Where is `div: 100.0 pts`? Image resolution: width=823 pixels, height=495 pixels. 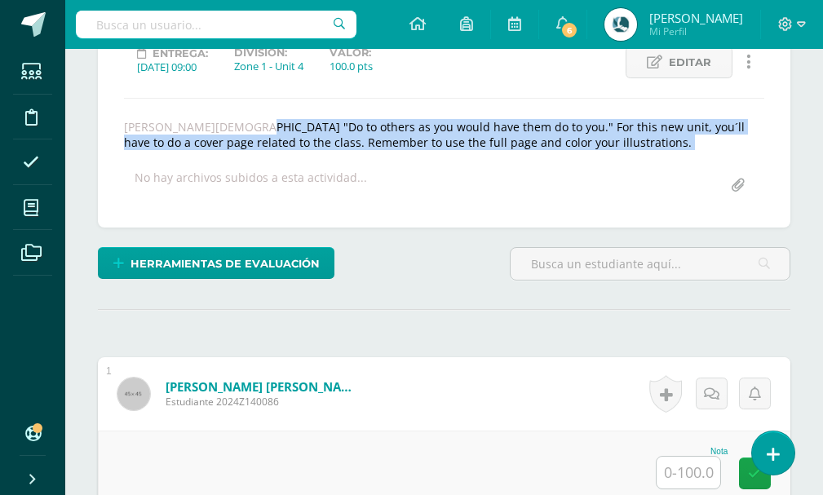
div: 100.0 pts is located at coordinates (351, 66).